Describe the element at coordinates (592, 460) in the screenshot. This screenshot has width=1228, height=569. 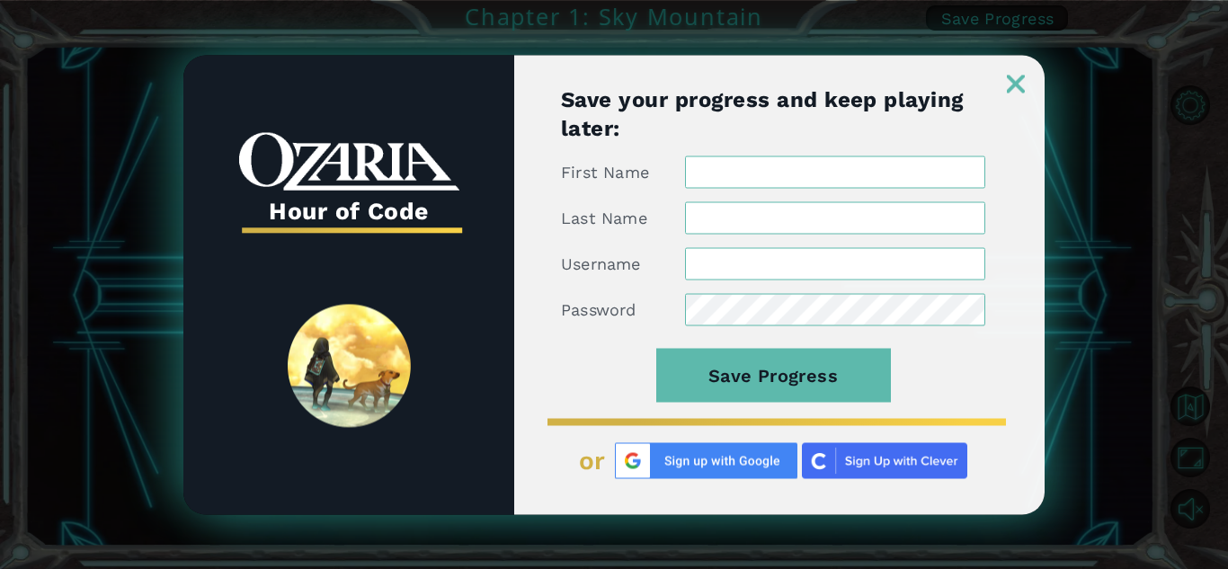
I see `span: or` at that location.